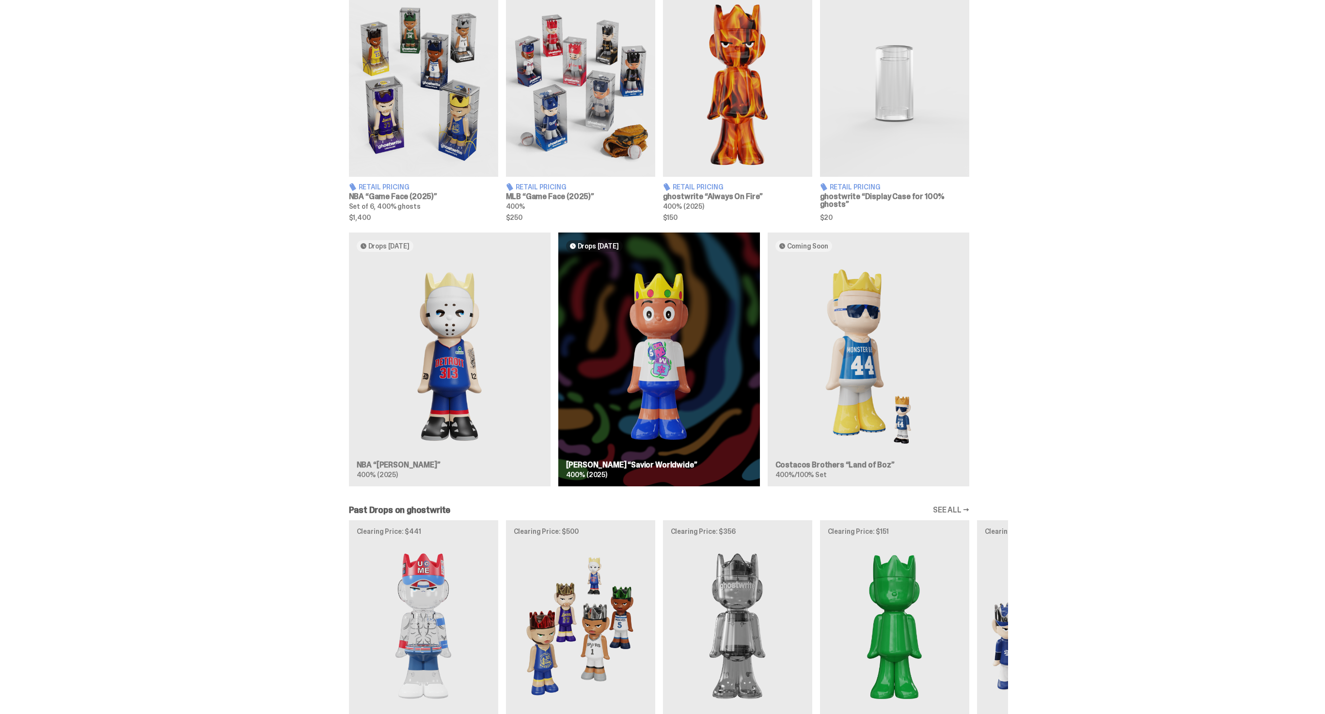 Image resolution: width=1325 pixels, height=714 pixels. I want to click on img: Eminem, so click(450, 357).